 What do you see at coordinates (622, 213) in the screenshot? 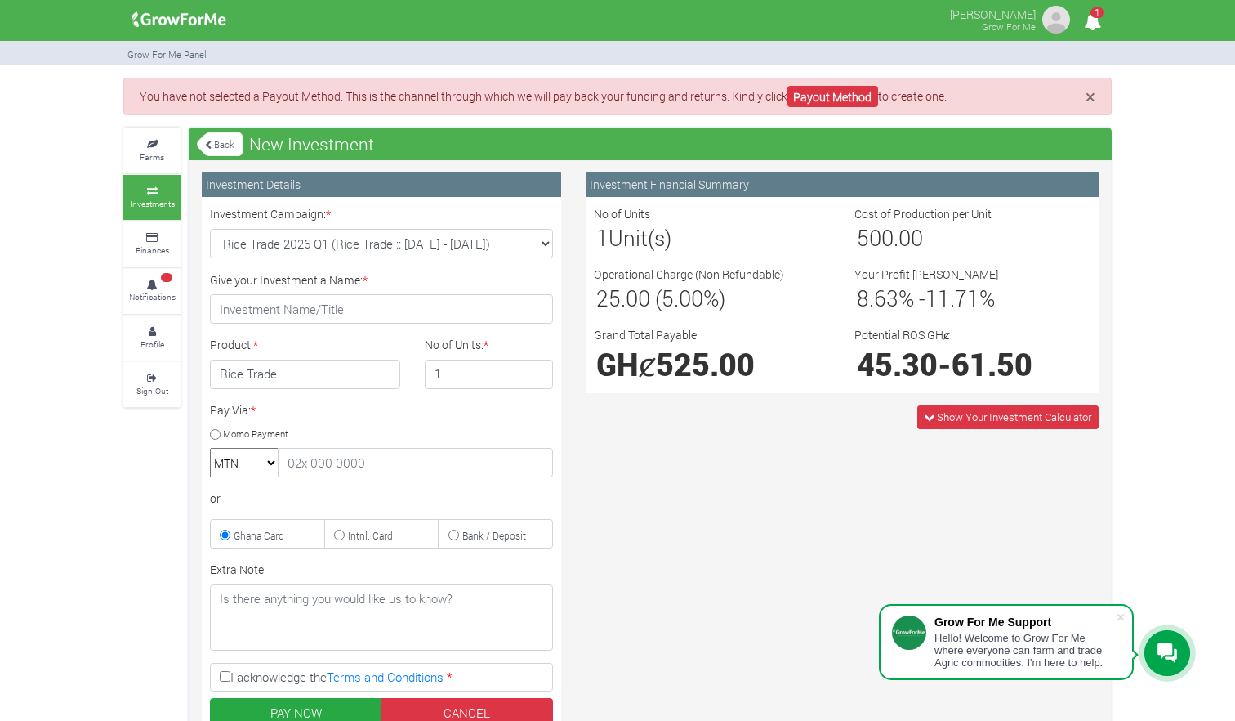
I see `label: No of Units` at bounding box center [622, 213].